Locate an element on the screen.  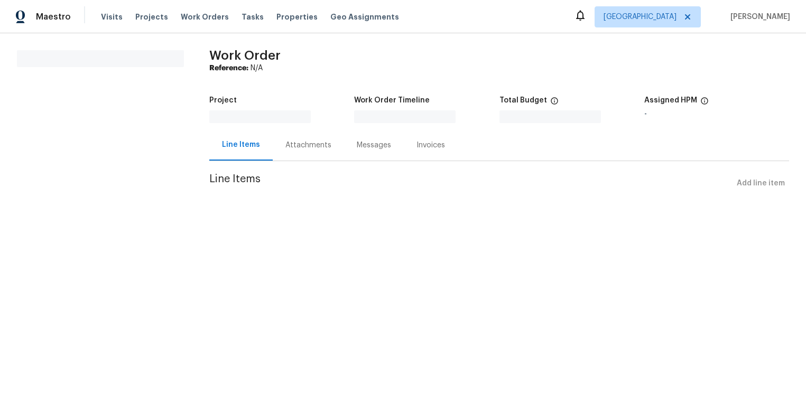
span: Geo Assignments is located at coordinates (365, 17).